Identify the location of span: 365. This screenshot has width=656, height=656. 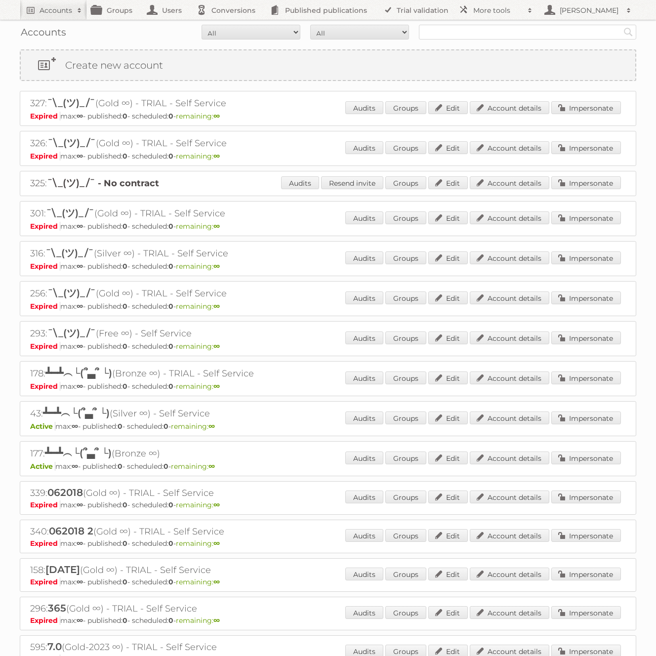
(57, 608).